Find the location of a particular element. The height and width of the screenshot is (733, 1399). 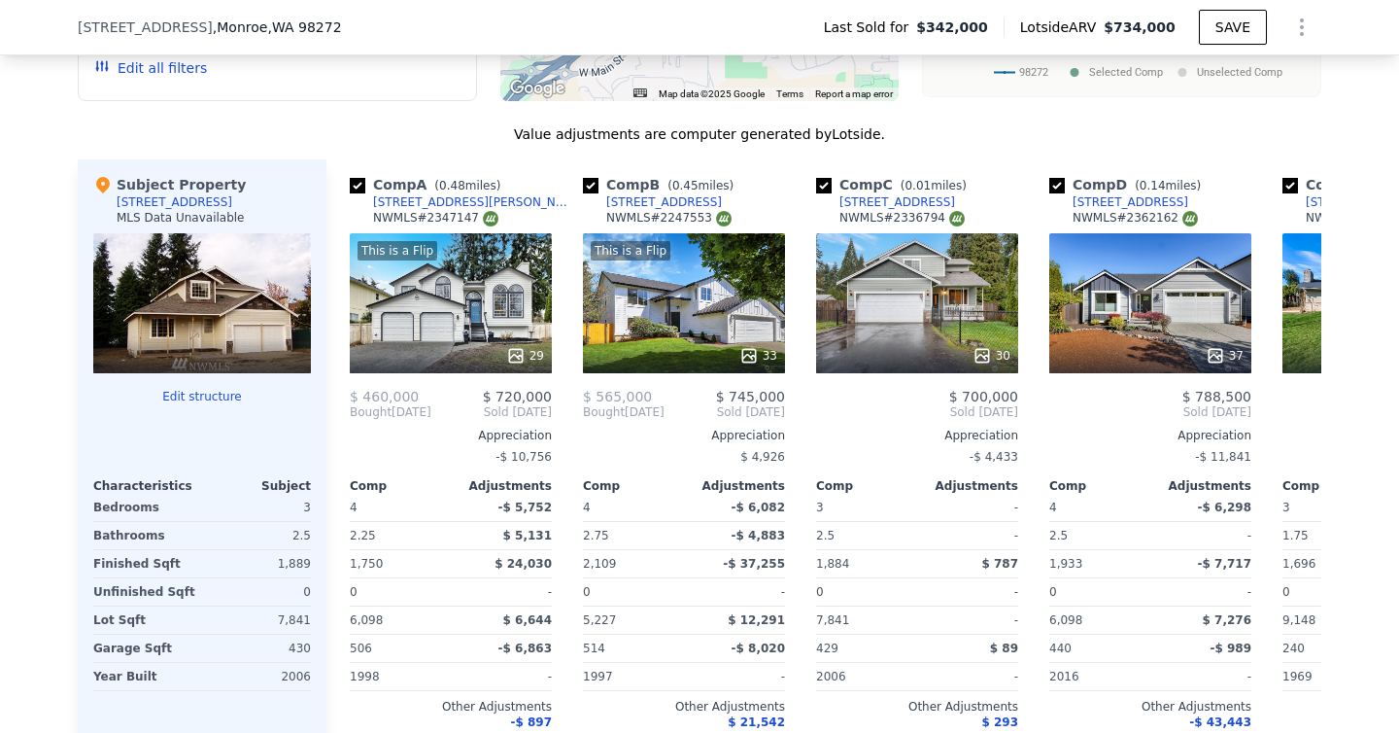

button: Keyboard shortcuts is located at coordinates (640, 92).